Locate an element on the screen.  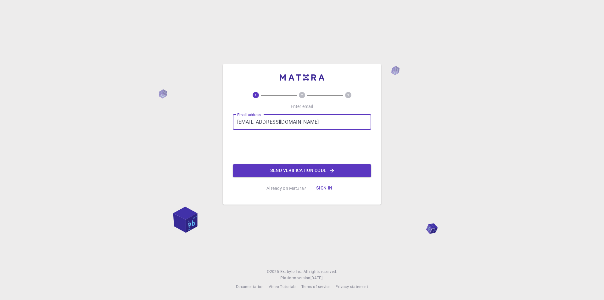
span: © 2025 is located at coordinates (273, 272).